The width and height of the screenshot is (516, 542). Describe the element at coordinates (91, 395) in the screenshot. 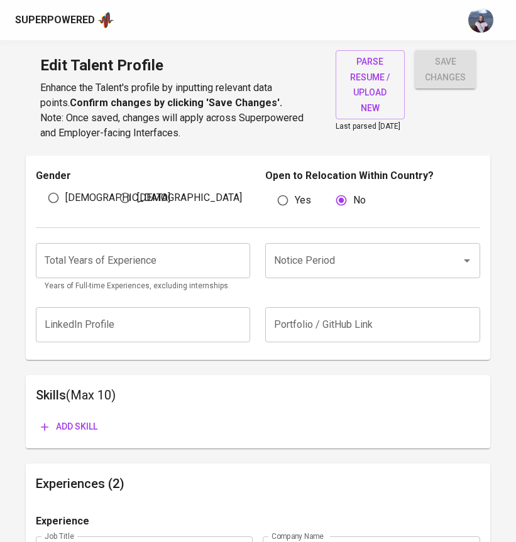

I see `span: (Max 10)` at that location.